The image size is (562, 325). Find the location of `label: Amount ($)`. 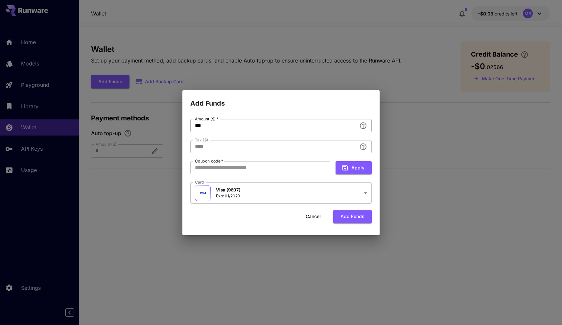

label: Amount ($) is located at coordinates (207, 119).